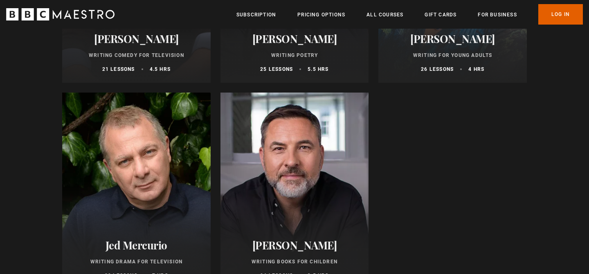 The image size is (589, 274). Describe the element at coordinates (440, 15) in the screenshot. I see `a: Gift Cards` at that location.